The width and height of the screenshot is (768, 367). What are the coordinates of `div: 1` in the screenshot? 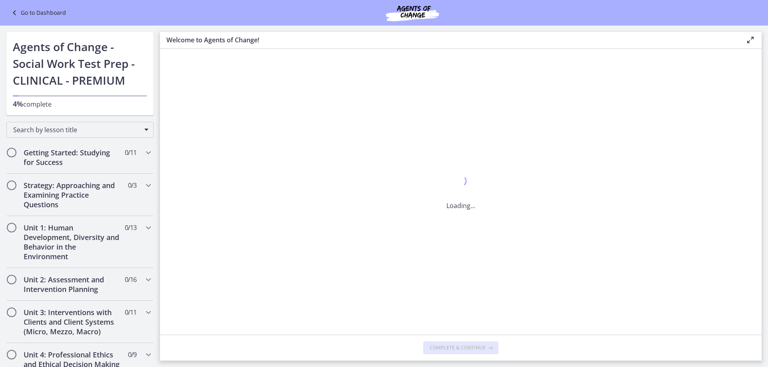 It's located at (461, 182).